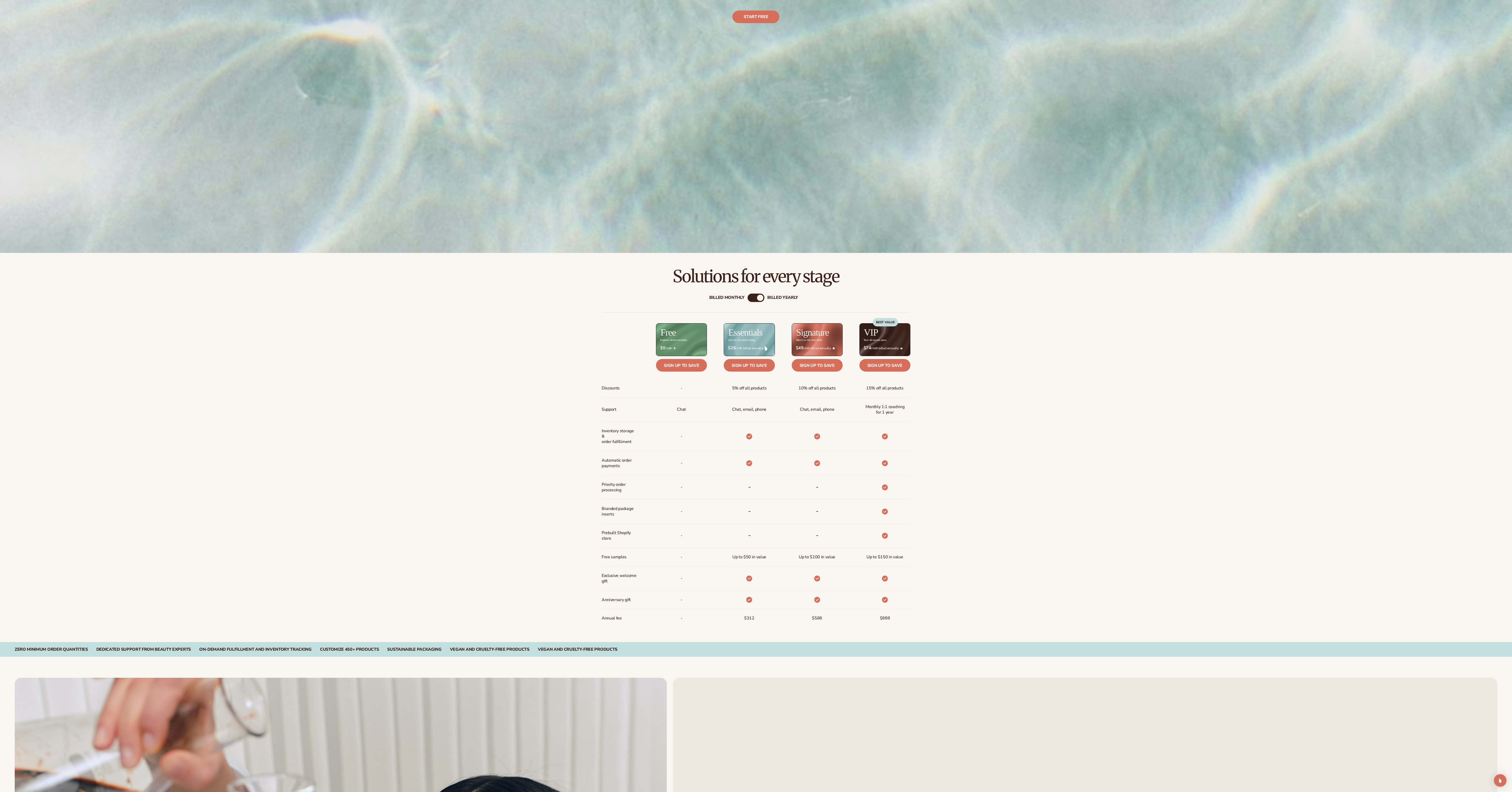 Image resolution: width=1512 pixels, height=792 pixels. What do you see at coordinates (799, 348) in the screenshot?
I see `strong: $49` at bounding box center [799, 348].